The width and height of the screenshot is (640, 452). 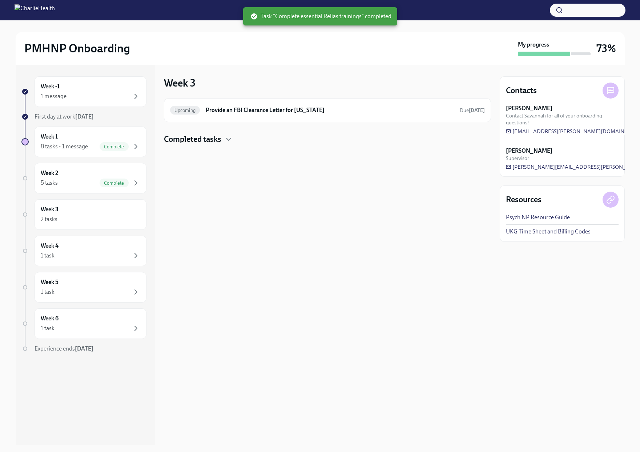 What do you see at coordinates (84, 323) in the screenshot?
I see `a: Week 61 task` at bounding box center [84, 323].